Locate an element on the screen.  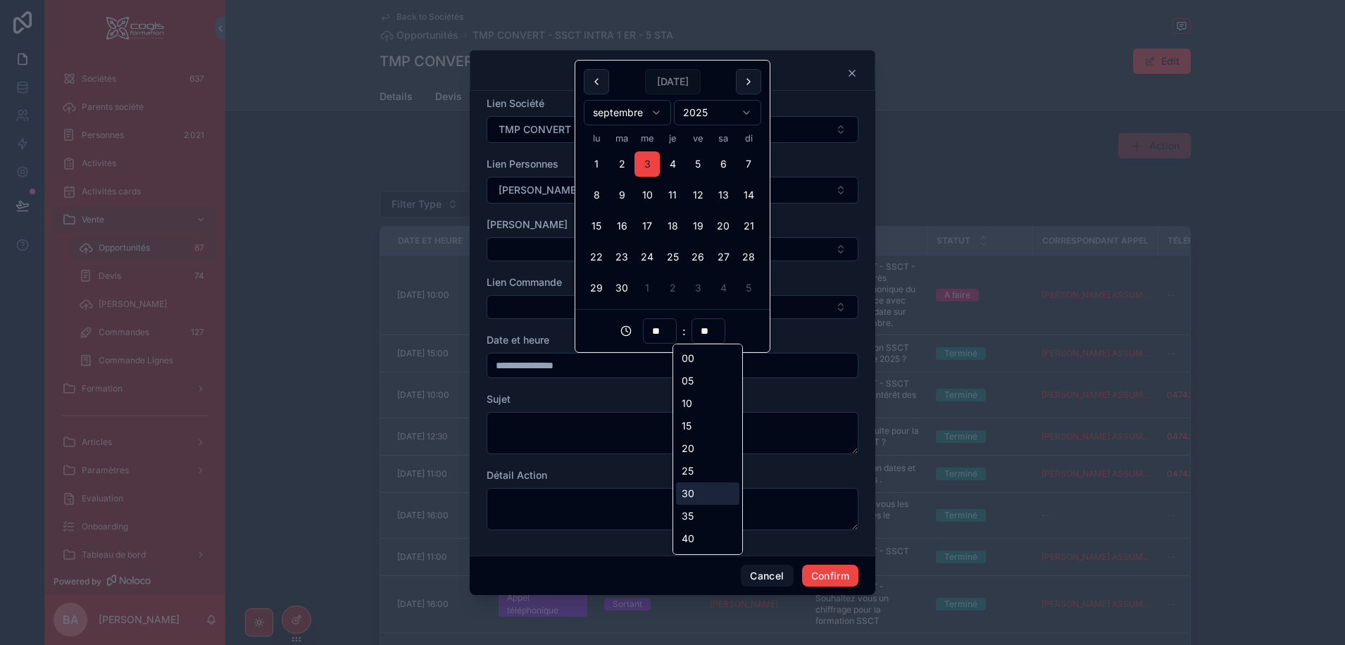
button: lundi 22 septembre 2025 is located at coordinates (596, 257).